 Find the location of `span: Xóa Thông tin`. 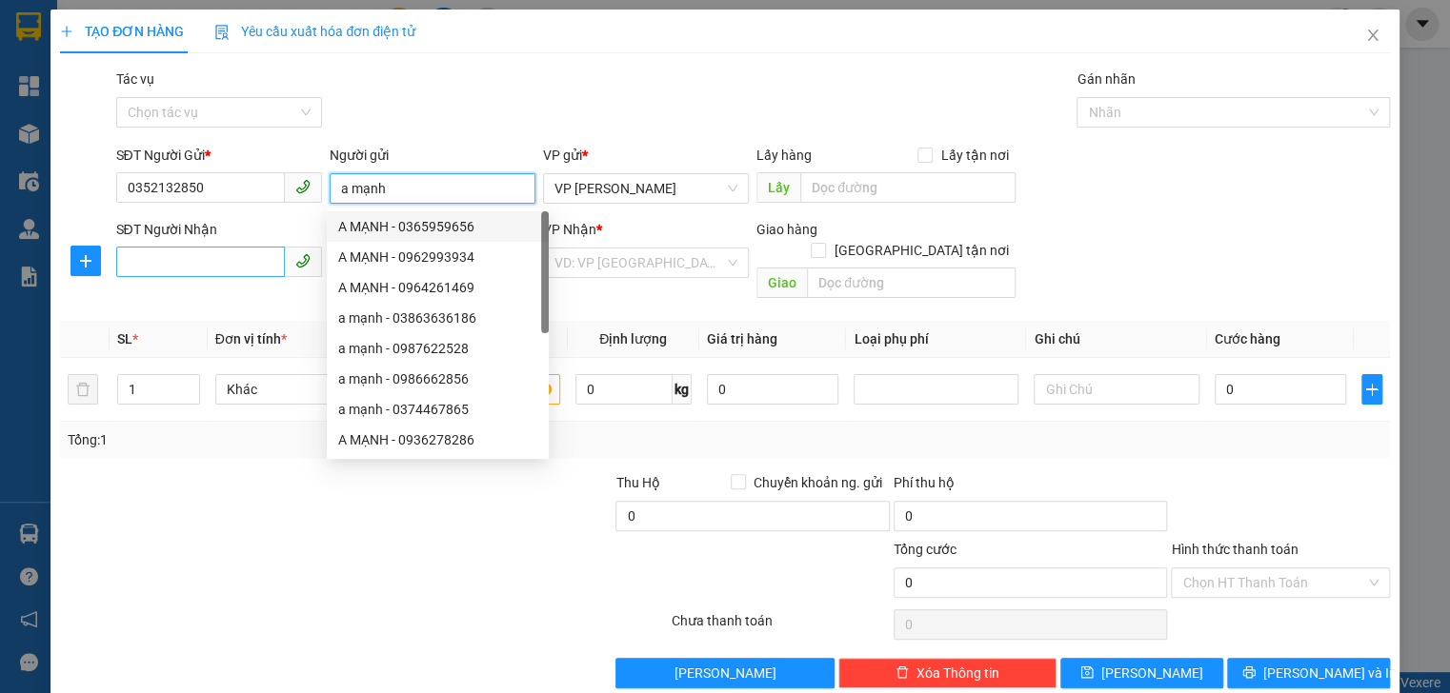

span: Xóa Thông tin is located at coordinates (957, 673).